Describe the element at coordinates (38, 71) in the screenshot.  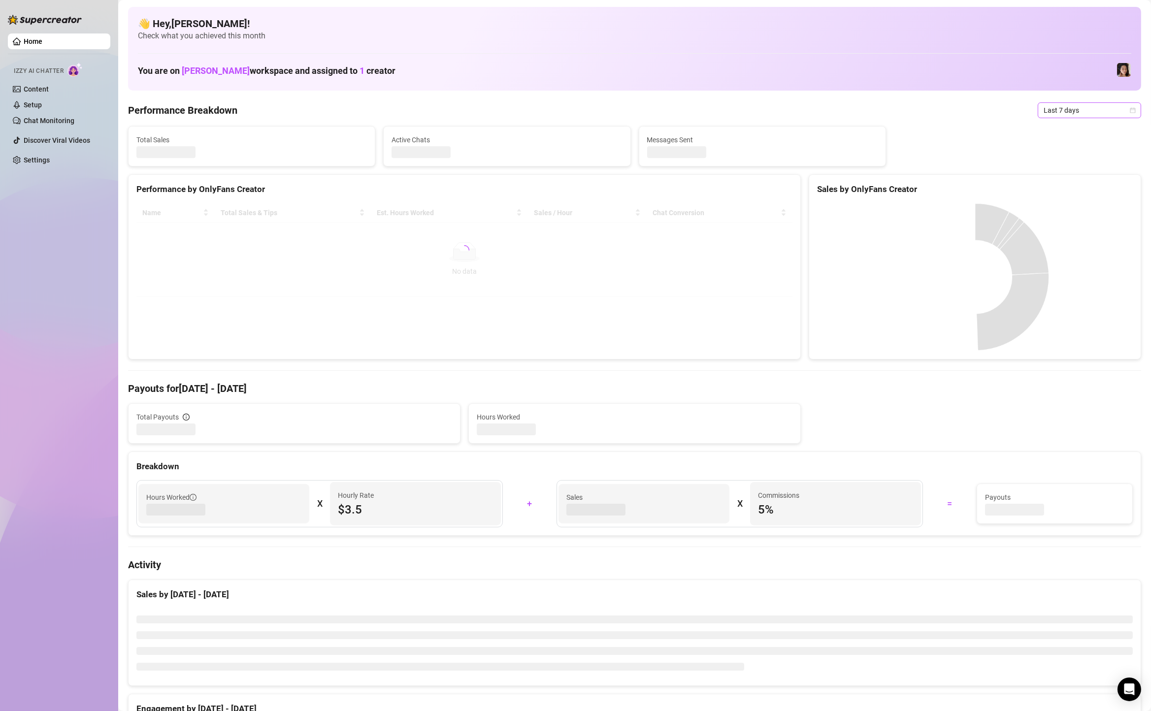
I see `span: Izzy AI Chatter` at that location.